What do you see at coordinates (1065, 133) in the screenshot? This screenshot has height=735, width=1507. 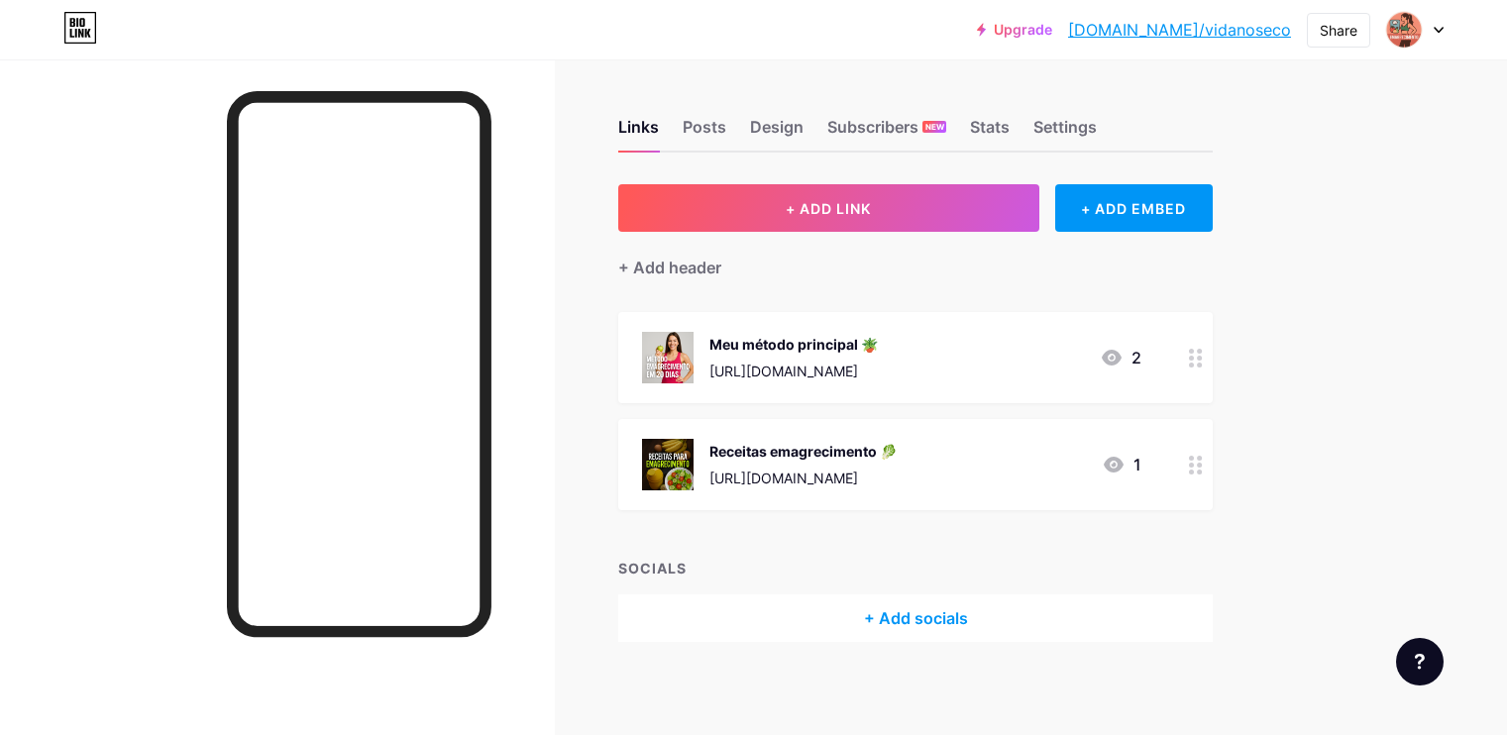 I see `div: Settings` at bounding box center [1065, 133].